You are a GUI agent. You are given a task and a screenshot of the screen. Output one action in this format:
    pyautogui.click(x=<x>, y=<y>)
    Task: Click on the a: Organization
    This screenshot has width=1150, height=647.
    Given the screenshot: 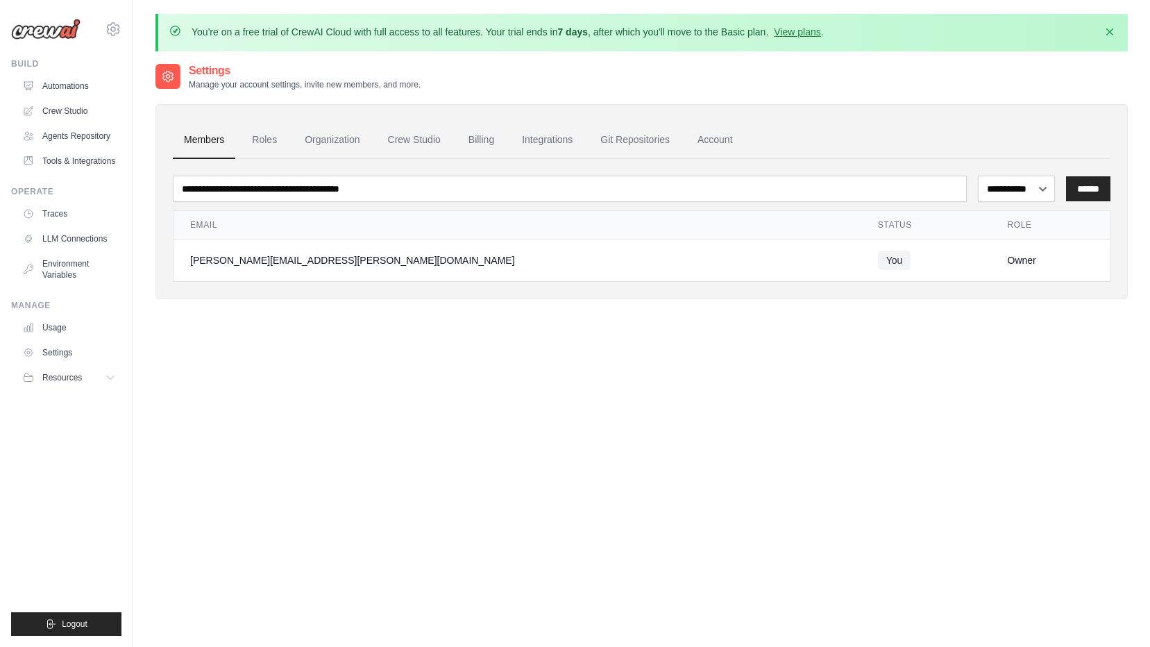 What is the action you would take?
    pyautogui.click(x=332, y=140)
    